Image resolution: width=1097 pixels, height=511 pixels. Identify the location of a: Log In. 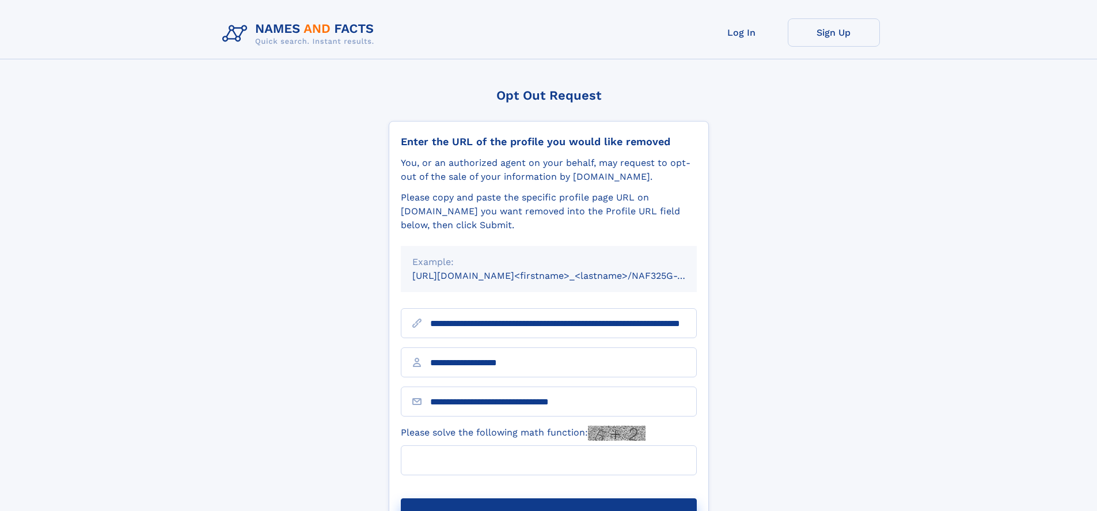
(742, 32).